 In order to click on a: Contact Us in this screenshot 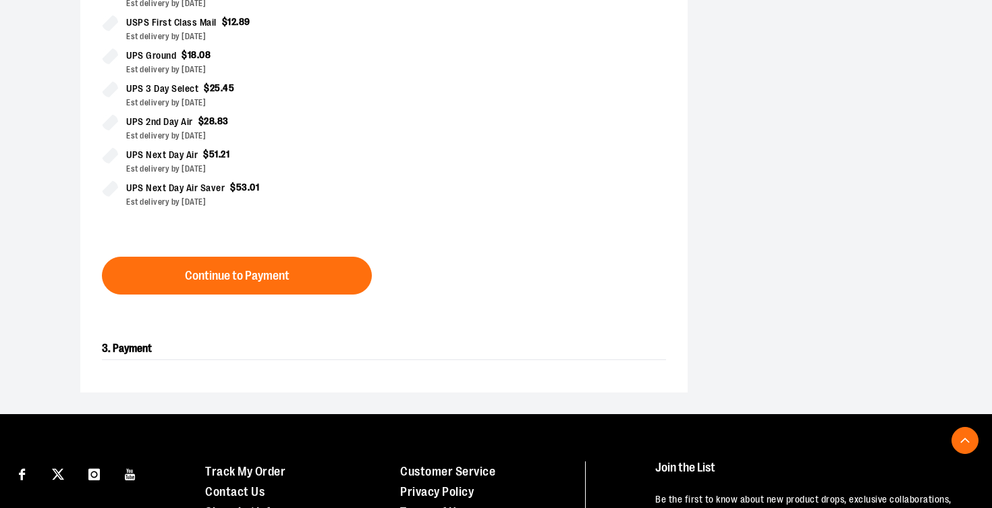, I will do `click(235, 491)`.